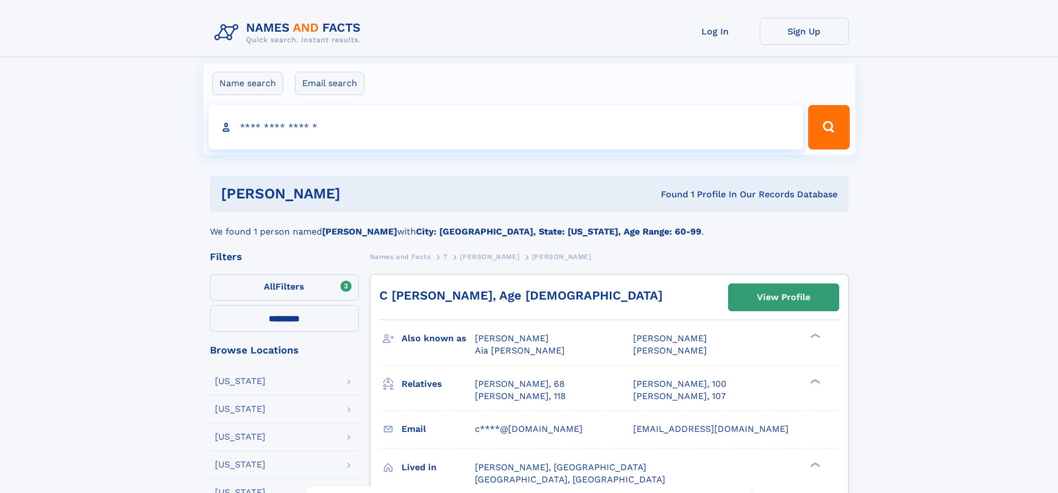 This screenshot has width=1058, height=493. Describe the element at coordinates (329, 83) in the screenshot. I see `label: Email search` at that location.